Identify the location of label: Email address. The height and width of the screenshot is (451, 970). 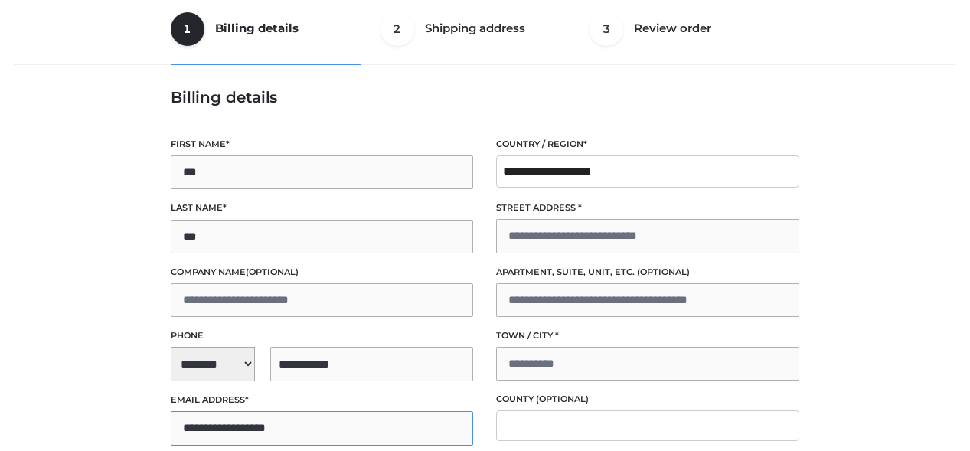
(322, 400).